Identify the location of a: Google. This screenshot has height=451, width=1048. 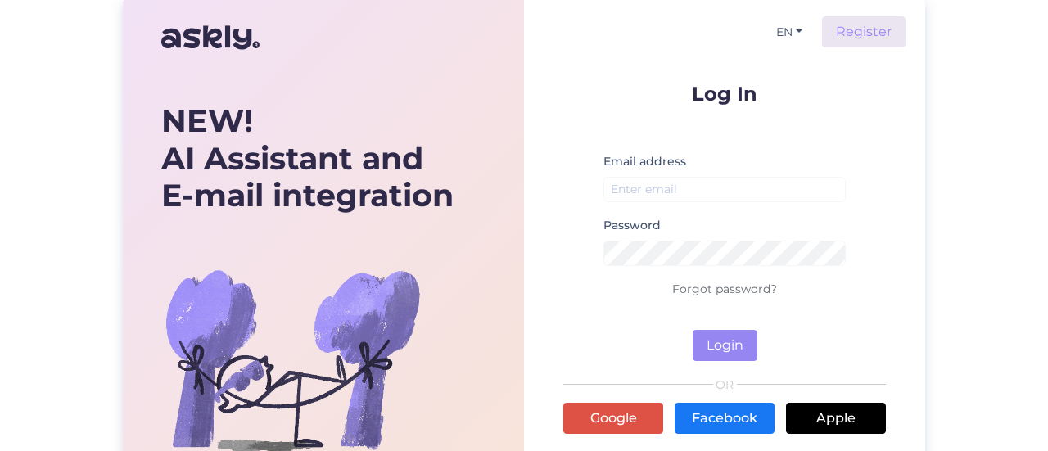
(613, 418).